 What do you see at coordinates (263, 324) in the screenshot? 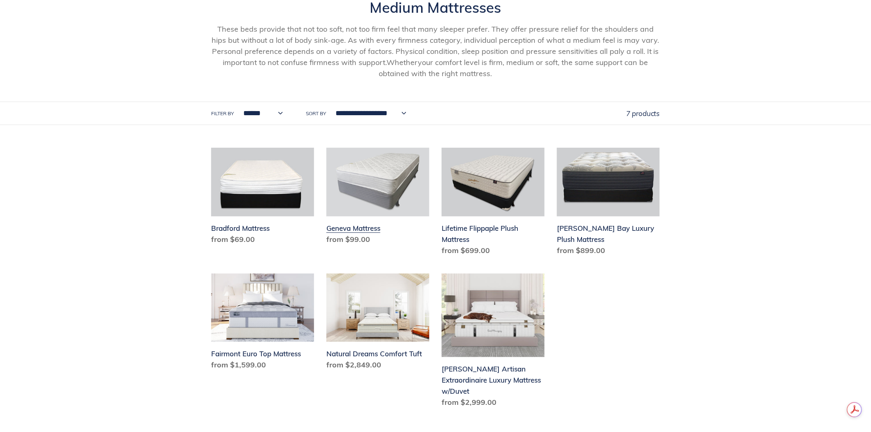
I see `a: Fairmont Euro Top Mattress` at bounding box center [263, 324].